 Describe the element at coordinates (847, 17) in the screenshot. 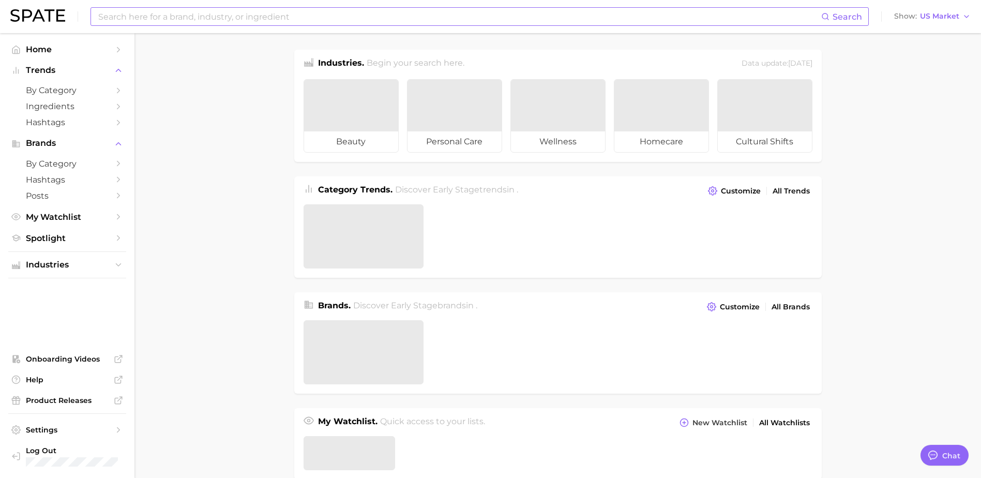

I see `span: Search` at that location.